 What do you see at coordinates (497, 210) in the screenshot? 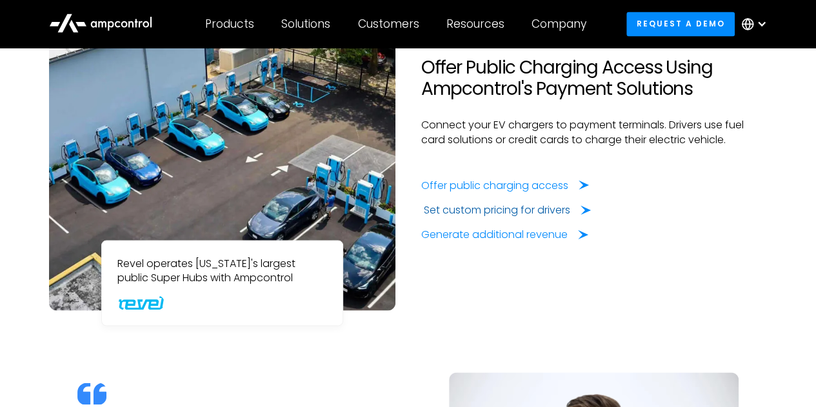
I see `div: Set custom pricing for drivers` at bounding box center [497, 210].